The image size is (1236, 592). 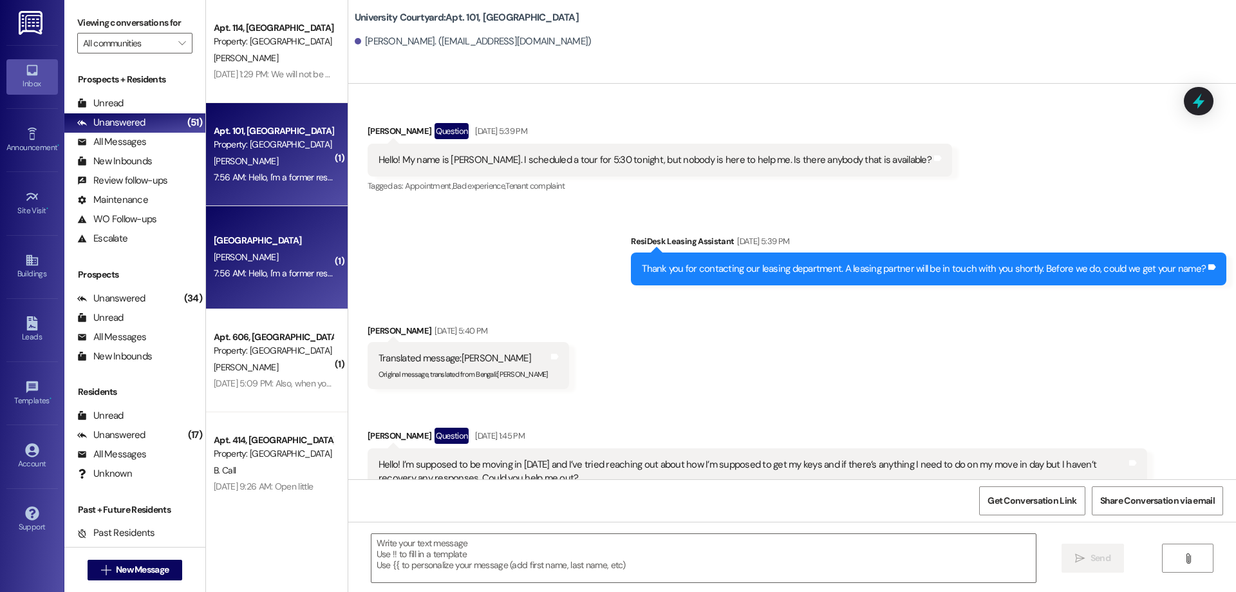 I want to click on div: Prospects, so click(x=135, y=274).